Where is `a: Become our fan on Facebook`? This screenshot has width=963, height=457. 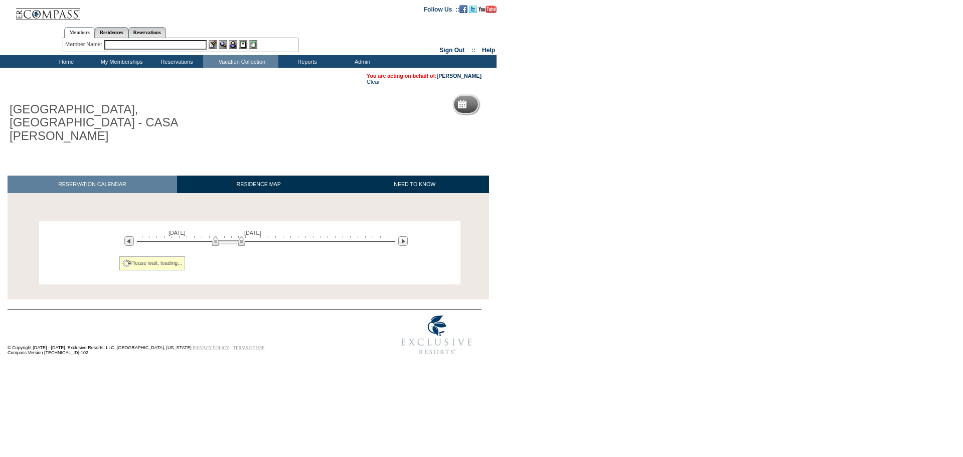
a: Become our fan on Facebook is located at coordinates (463, 9).